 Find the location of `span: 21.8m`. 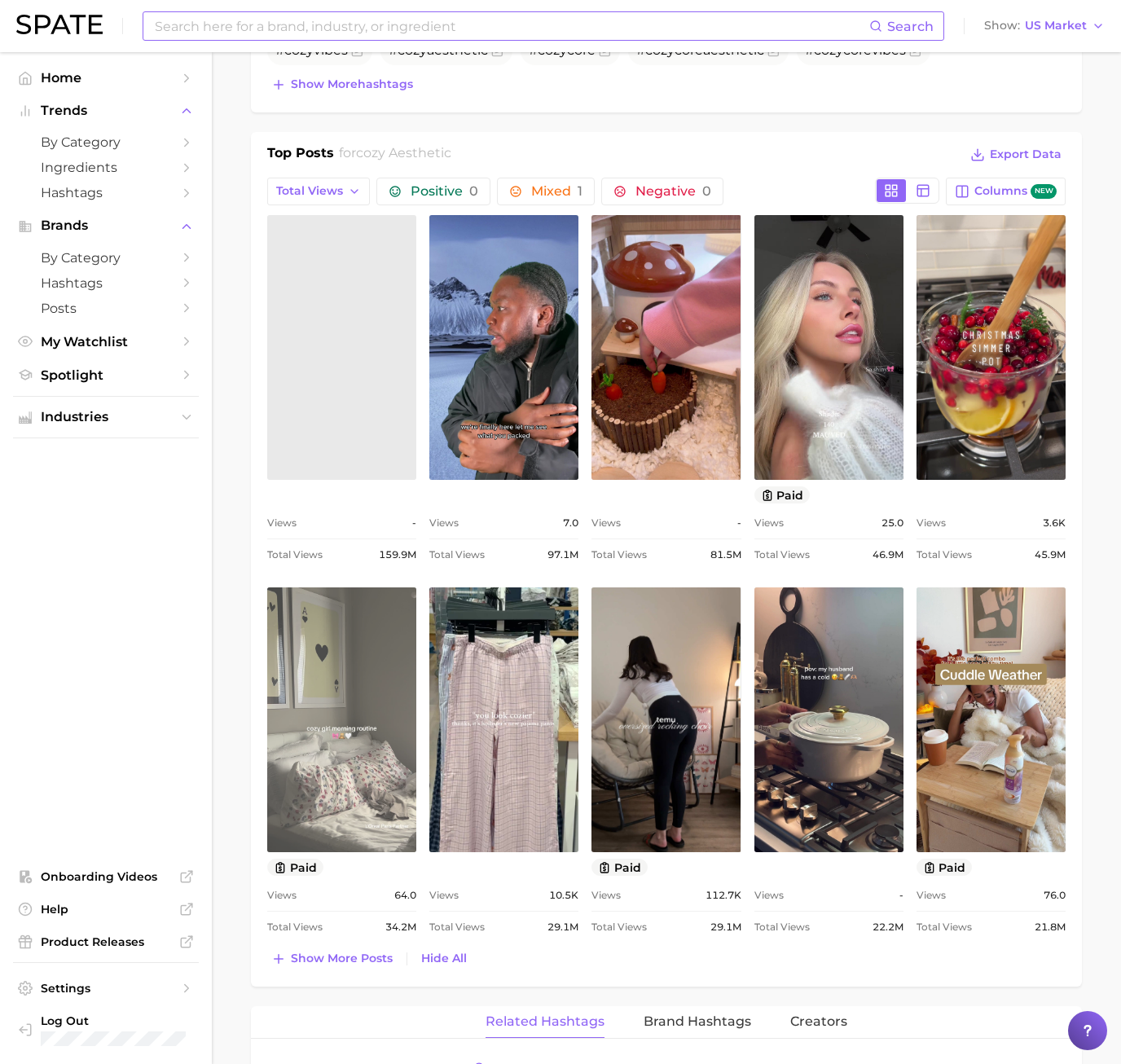

span: 21.8m is located at coordinates (1050, 927).